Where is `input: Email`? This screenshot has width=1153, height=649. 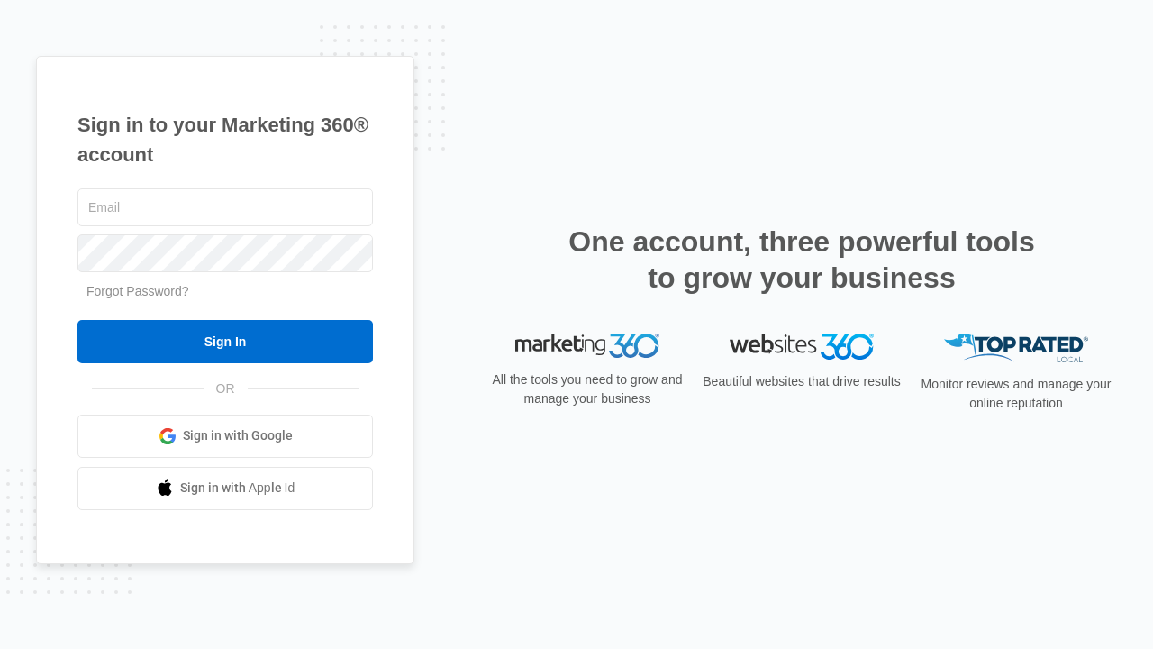
input: Email is located at coordinates (225, 207).